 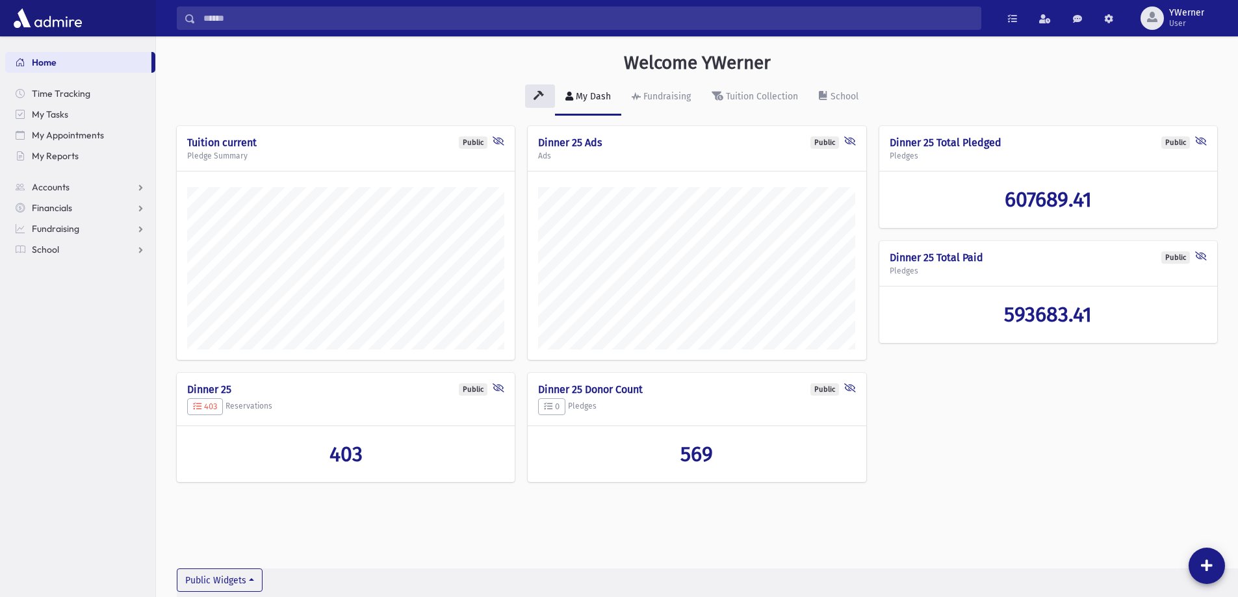 I want to click on a: 607689.41, so click(x=1048, y=200).